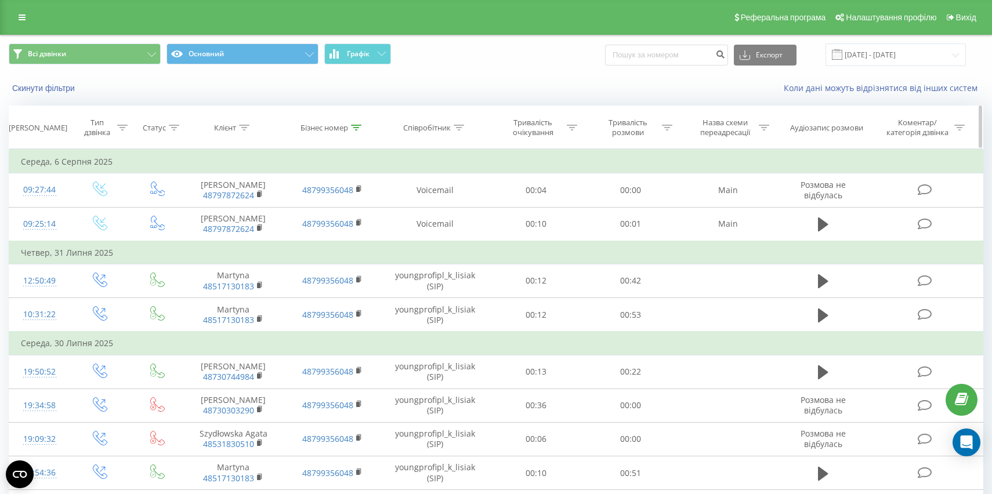  Describe the element at coordinates (358, 54) in the screenshot. I see `span: Графік` at that location.